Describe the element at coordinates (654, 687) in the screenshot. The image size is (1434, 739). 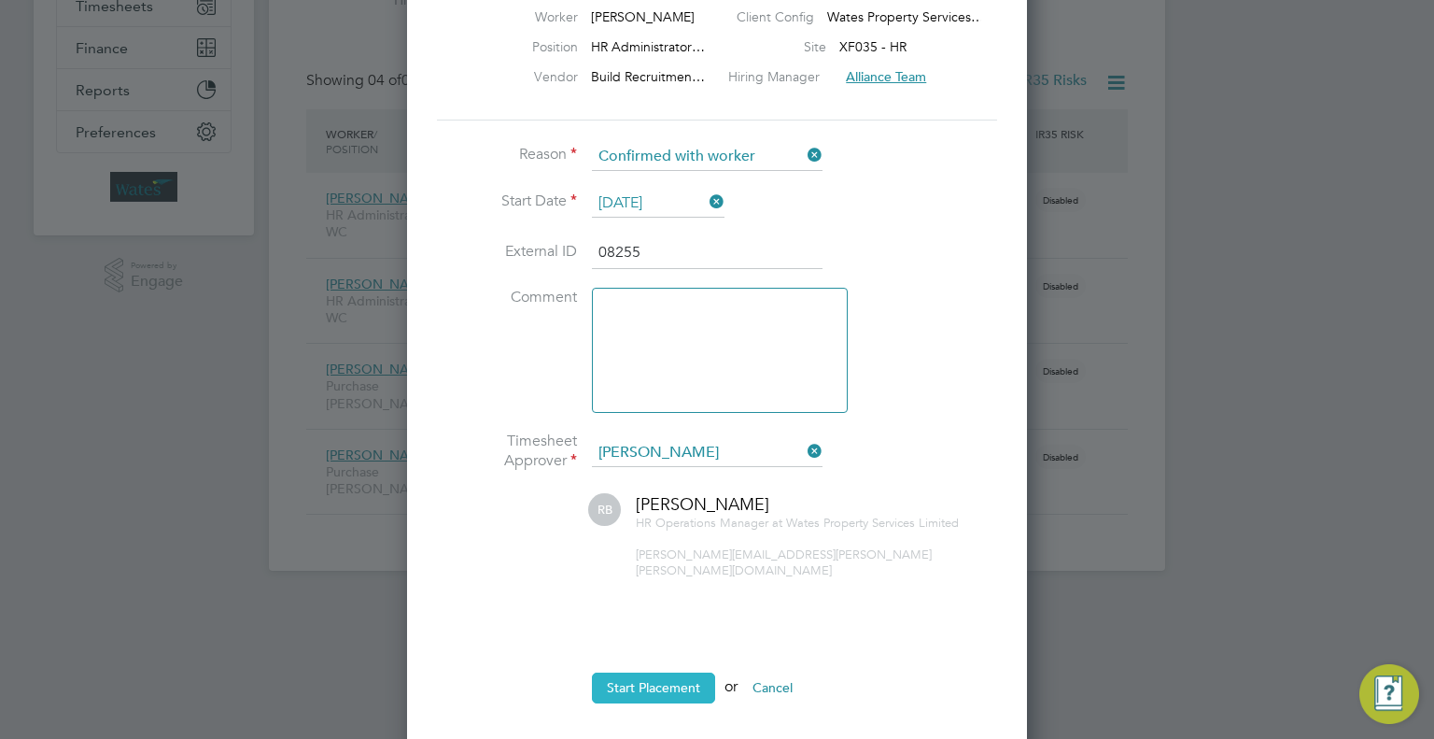
I see `button: Start Placement` at that location.